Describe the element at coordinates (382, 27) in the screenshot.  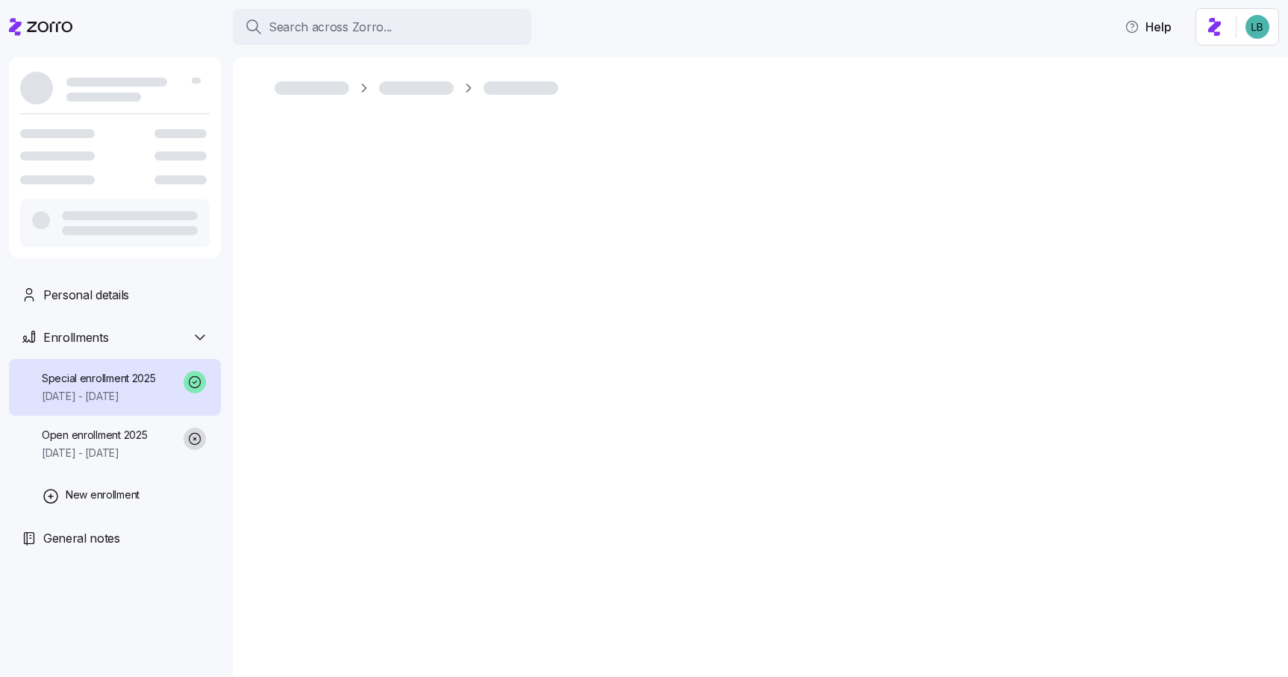
I see `button: Search across Zorro...` at that location.